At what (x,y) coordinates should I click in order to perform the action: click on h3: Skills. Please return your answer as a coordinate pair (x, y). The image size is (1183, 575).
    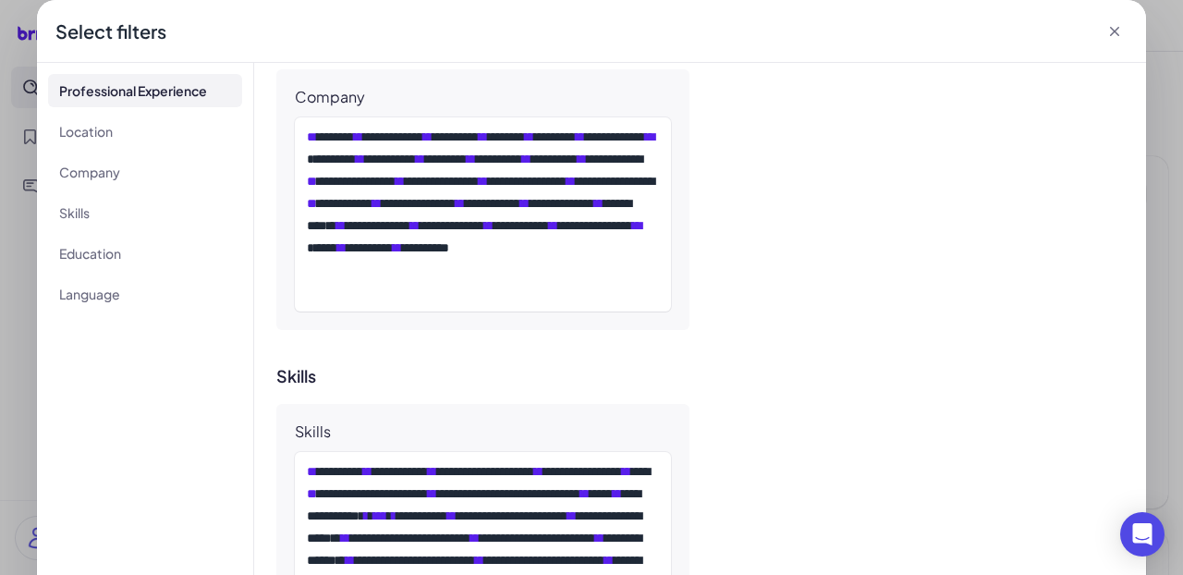
    Looking at the image, I should click on (700, 376).